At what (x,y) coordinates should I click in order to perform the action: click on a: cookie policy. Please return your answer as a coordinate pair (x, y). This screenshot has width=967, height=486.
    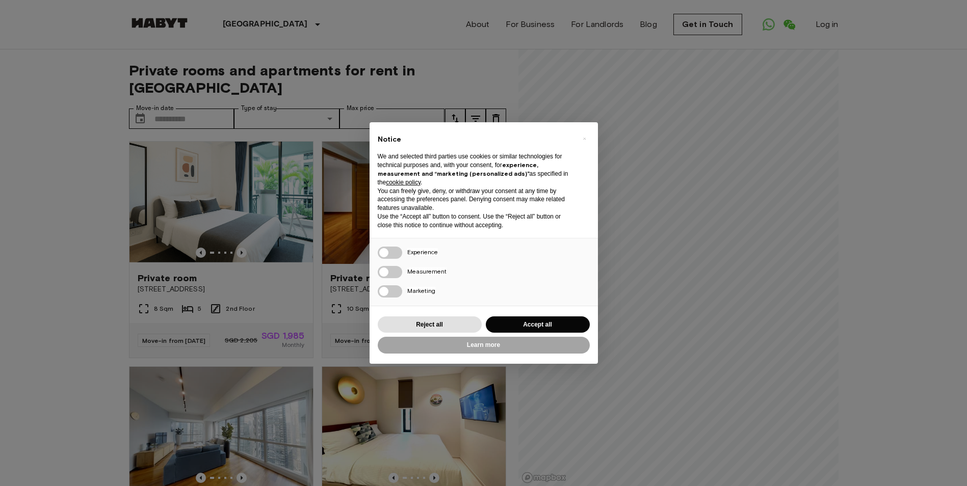
    Looking at the image, I should click on (403, 182).